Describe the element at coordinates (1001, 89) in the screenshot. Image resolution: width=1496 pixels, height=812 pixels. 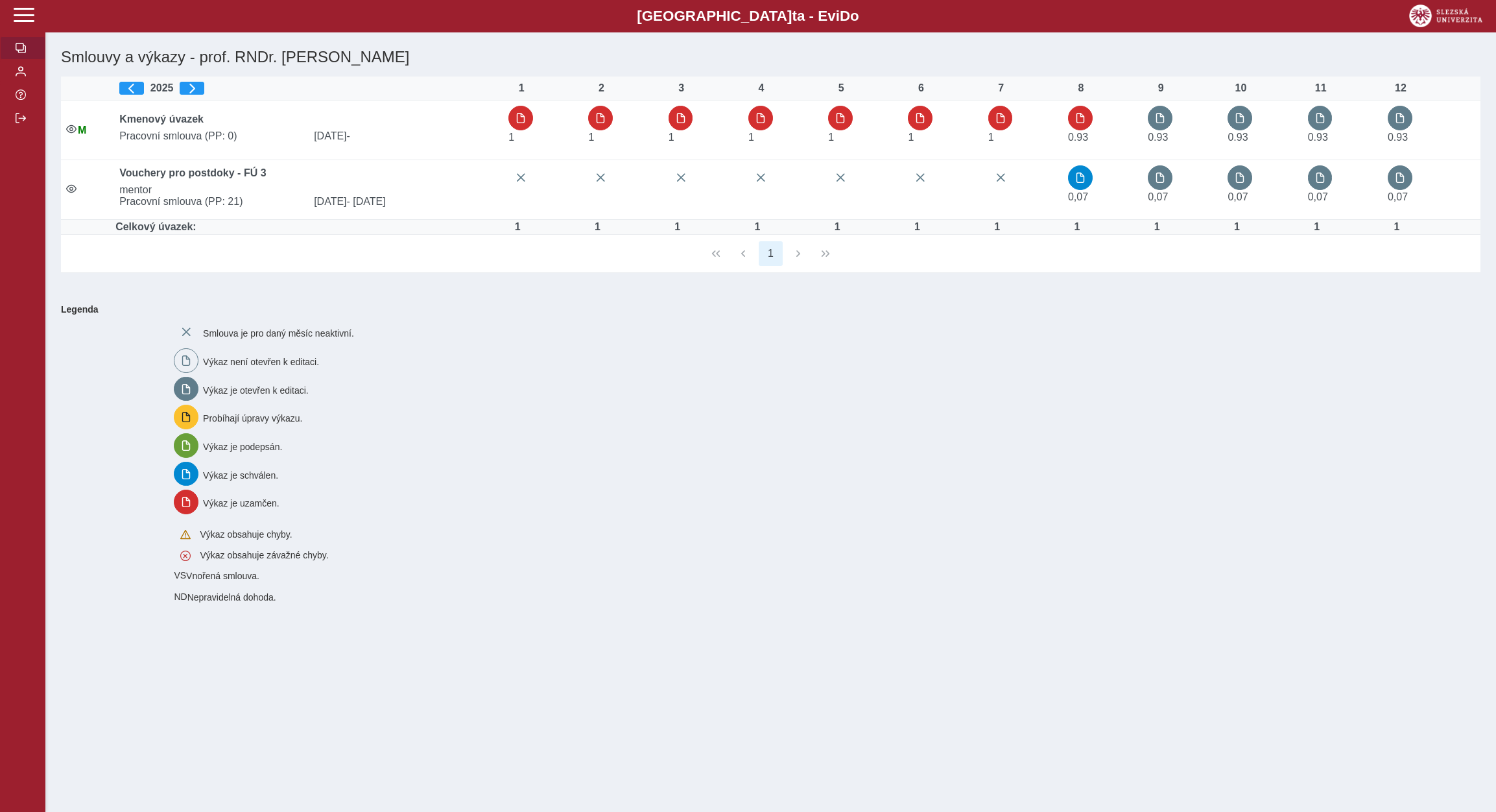
I see `div: 7` at that location.